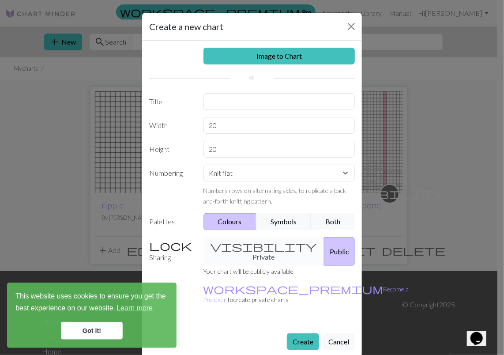 The image size is (504, 355). Describe the element at coordinates (230, 222) in the screenshot. I see `button: Colours` at that location.